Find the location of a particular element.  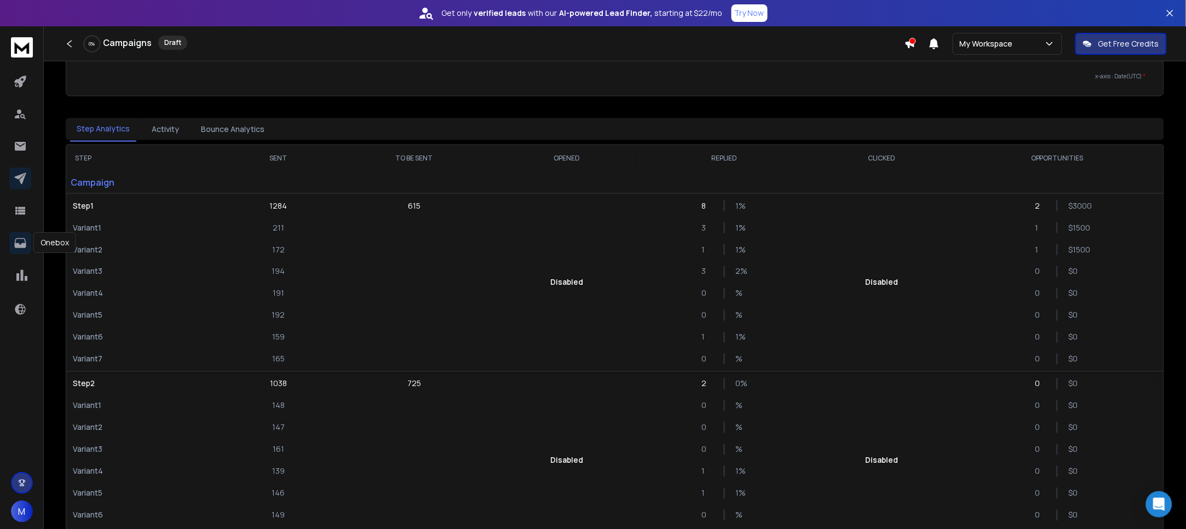

p: $ 3000 is located at coordinates (1075, 206).